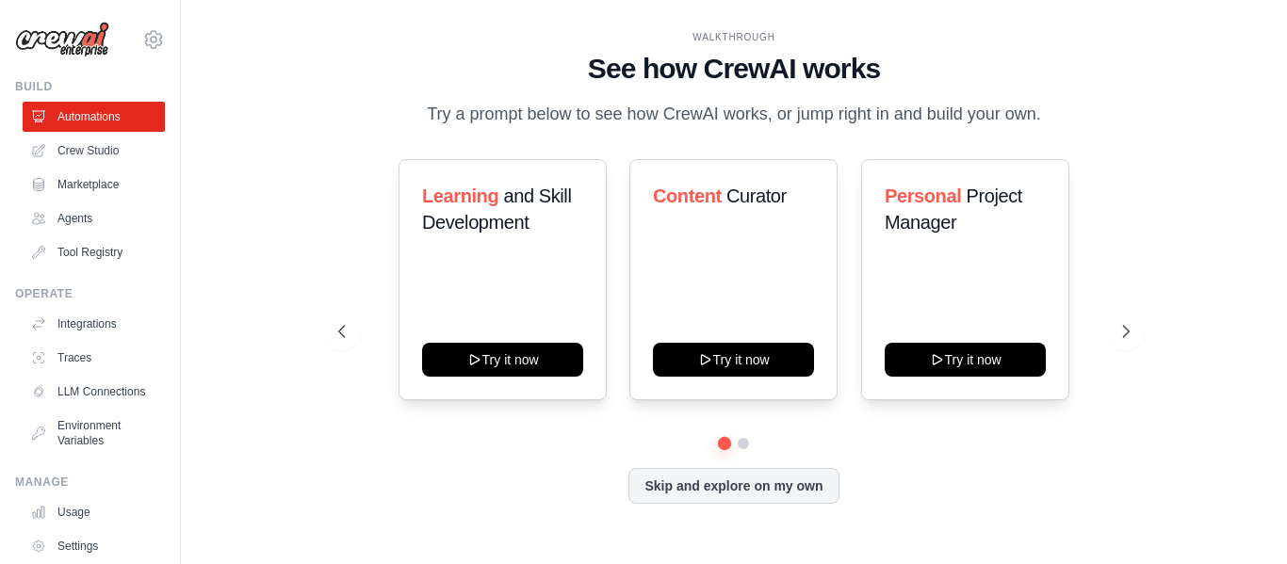  What do you see at coordinates (62, 40) in the screenshot?
I see `img: Logo` at bounding box center [62, 40].